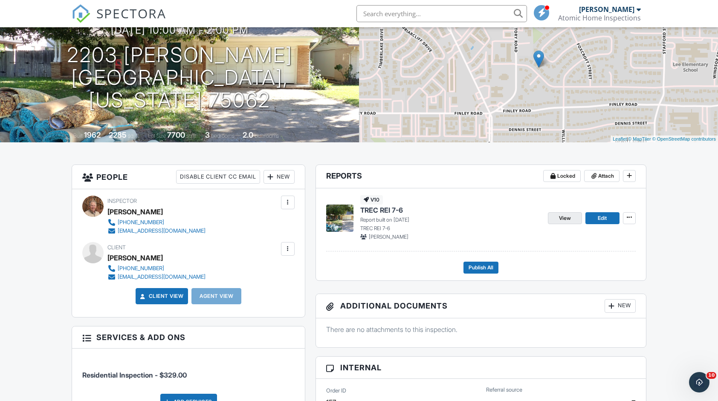  Describe the element at coordinates (336, 391) in the screenshot. I see `label: Order ID` at that location.